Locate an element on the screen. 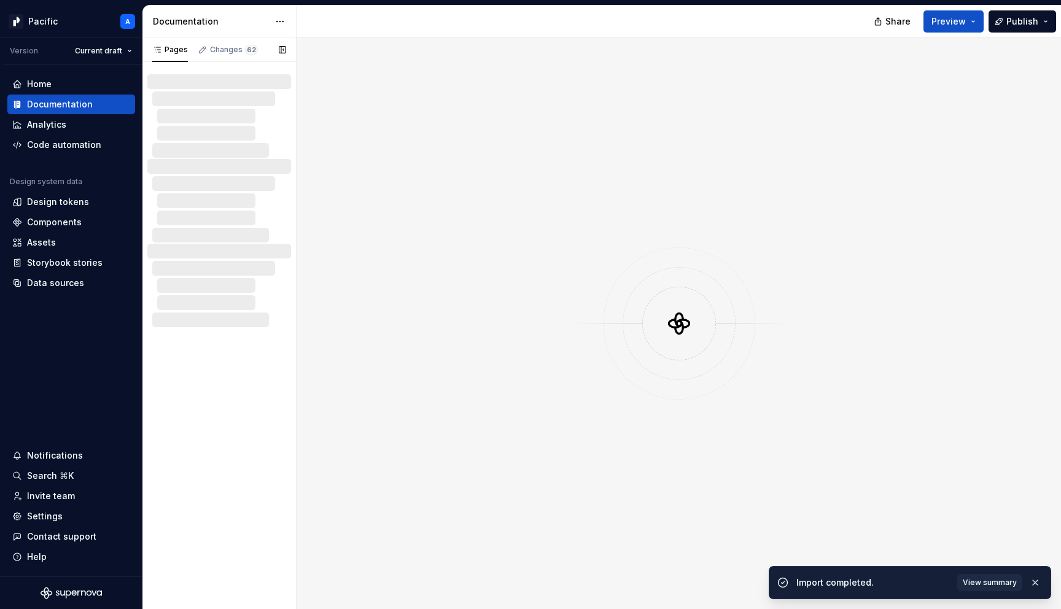 The width and height of the screenshot is (1061, 609). a: Assets is located at coordinates (71, 243).